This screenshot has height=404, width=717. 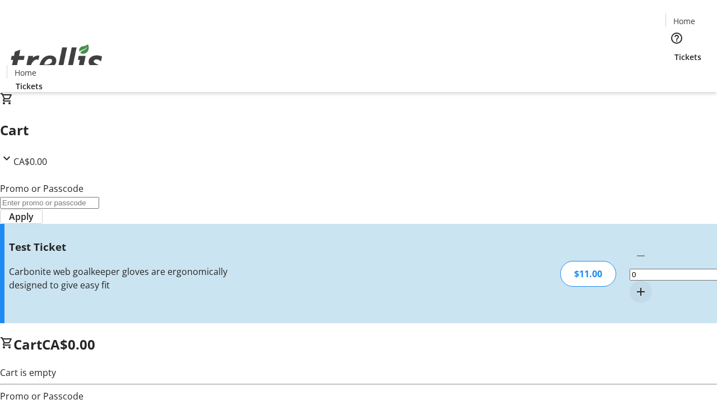 What do you see at coordinates (57, 60) in the screenshot?
I see `img: Orient E2E Organization Yz5iQONa3s's Logo` at bounding box center [57, 60].